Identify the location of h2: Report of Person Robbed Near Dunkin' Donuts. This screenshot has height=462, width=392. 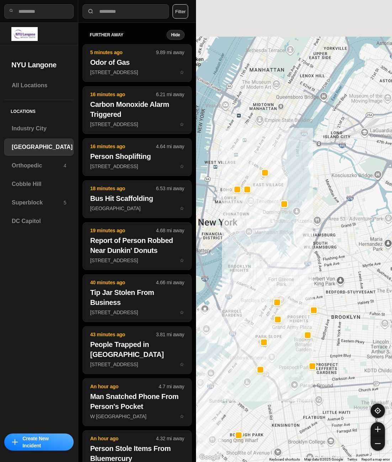
(137, 245).